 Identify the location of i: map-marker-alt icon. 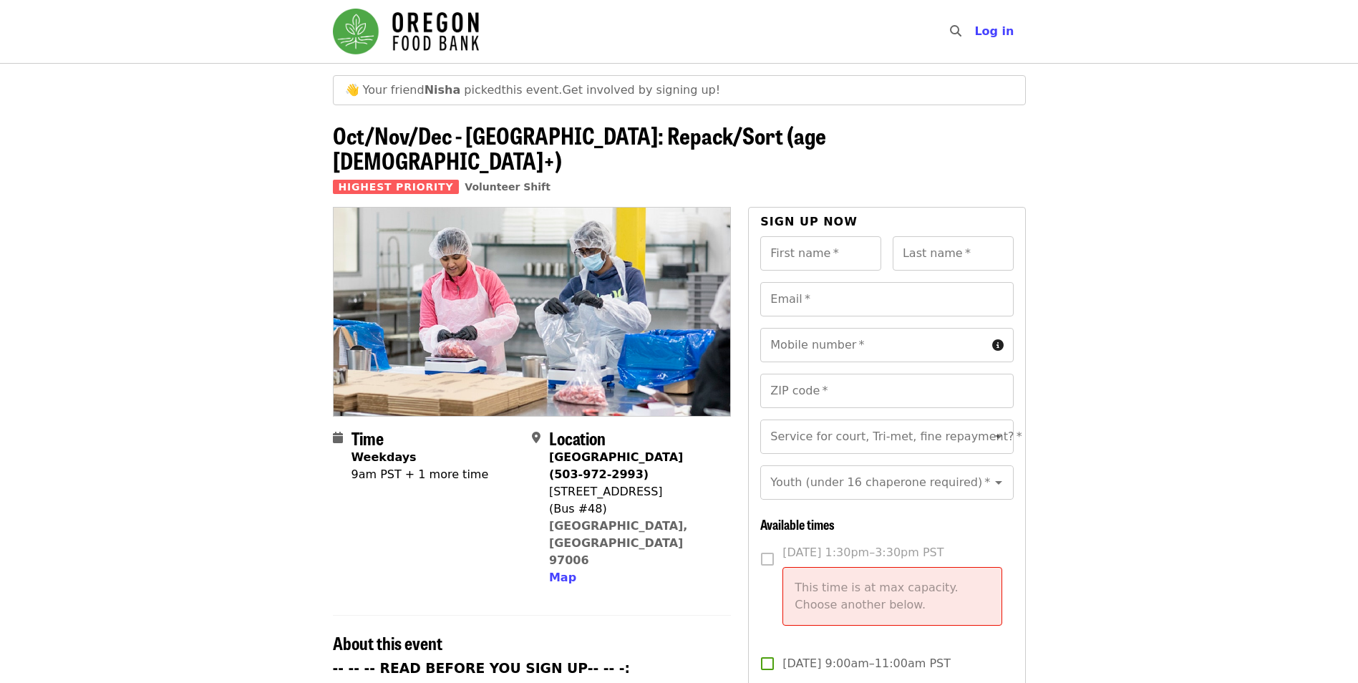
(536, 437).